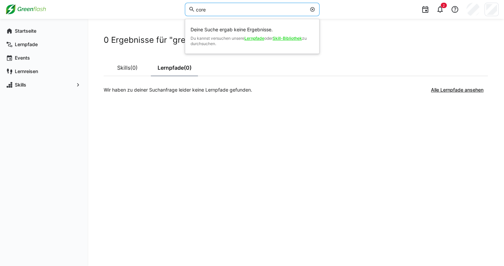  Describe the element at coordinates (287, 38) in the screenshot. I see `a: Skill-Bibliothek` at that location.